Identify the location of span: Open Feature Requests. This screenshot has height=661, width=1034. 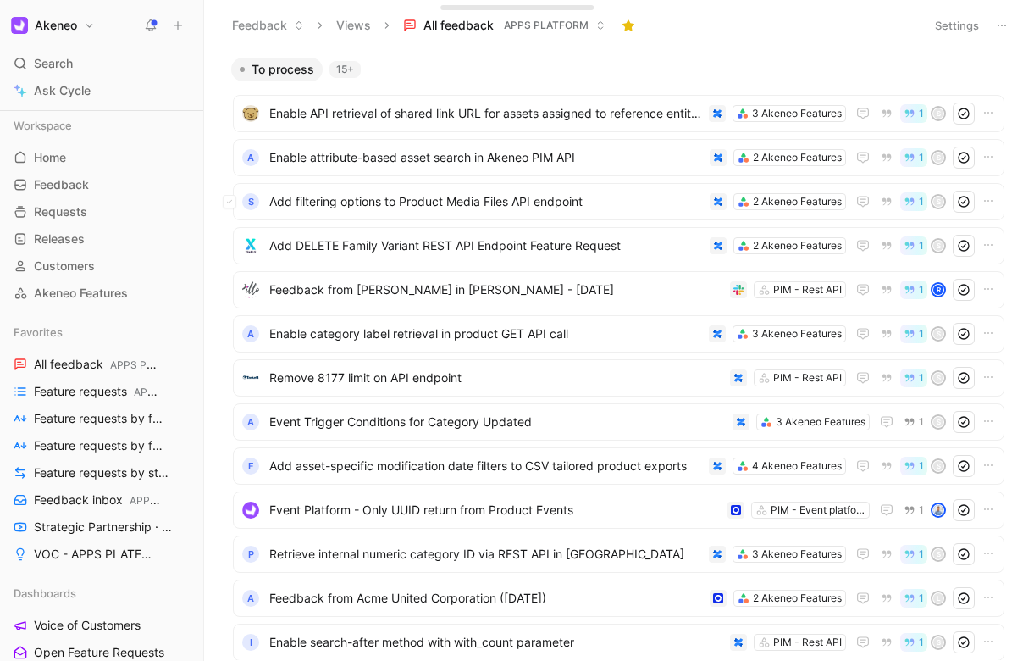
(99, 652).